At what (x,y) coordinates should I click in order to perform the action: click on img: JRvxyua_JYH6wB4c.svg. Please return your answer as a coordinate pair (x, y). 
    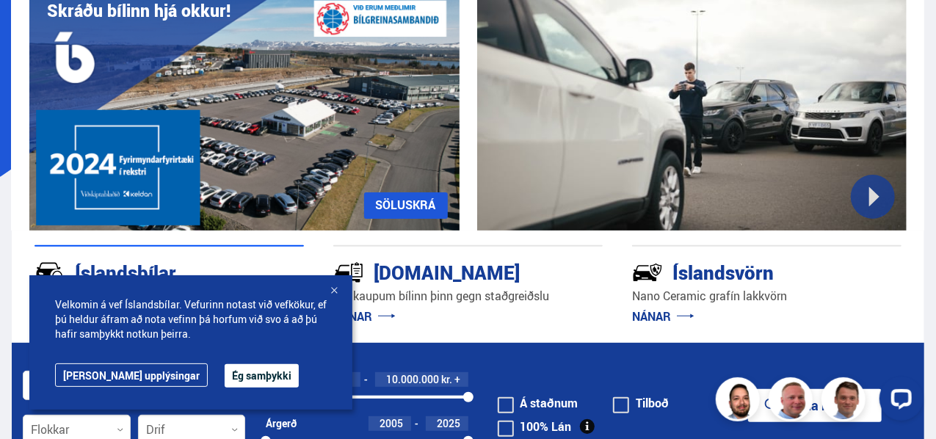
    Looking at the image, I should click on (50, 272).